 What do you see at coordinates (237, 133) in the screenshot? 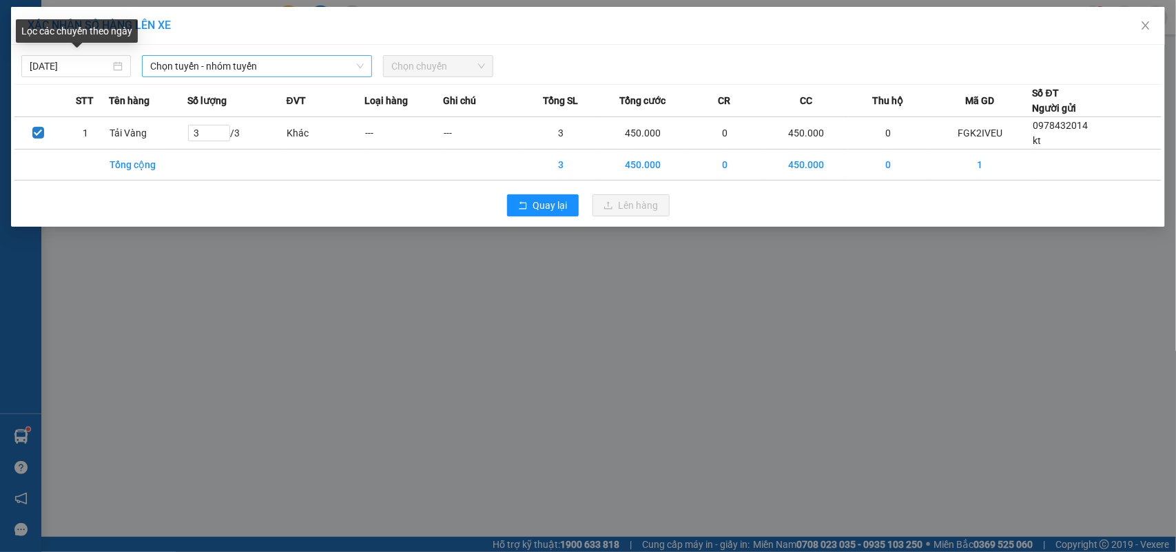
I see `td: / 3` at bounding box center [237, 133].